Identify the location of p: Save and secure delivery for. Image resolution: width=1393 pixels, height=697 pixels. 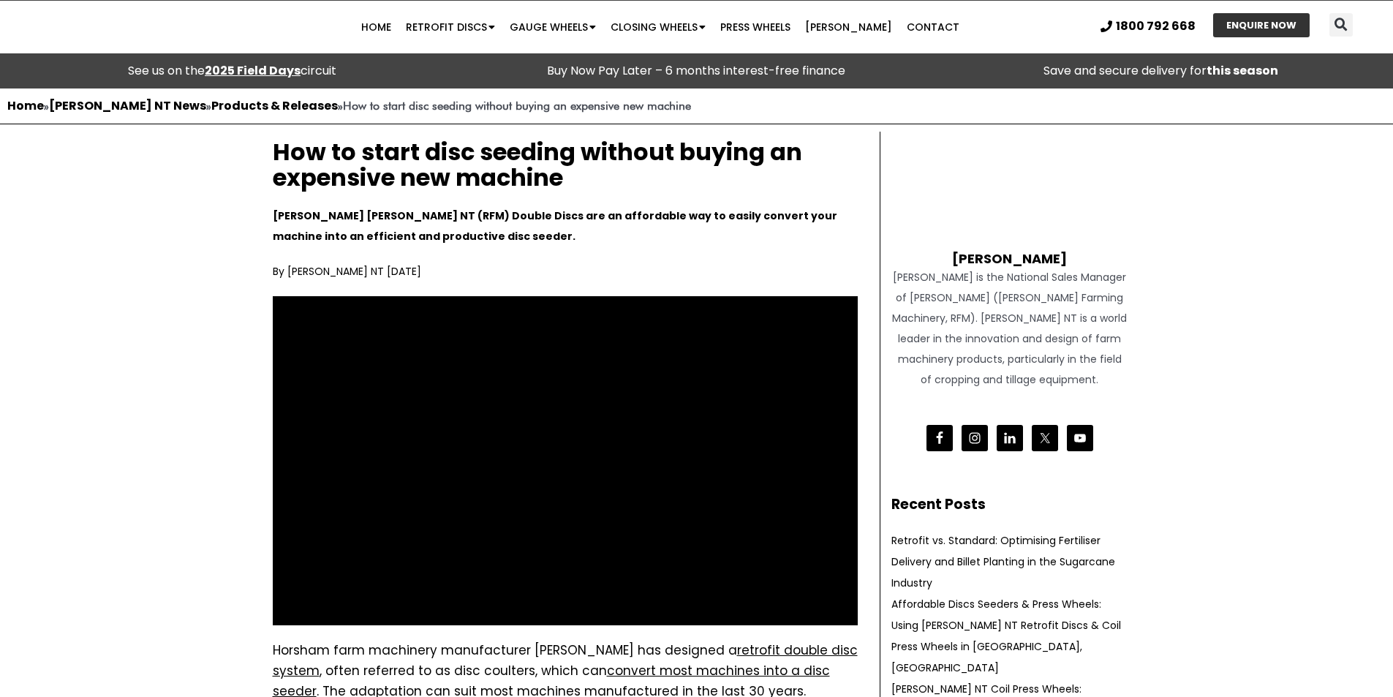
(1161, 71).